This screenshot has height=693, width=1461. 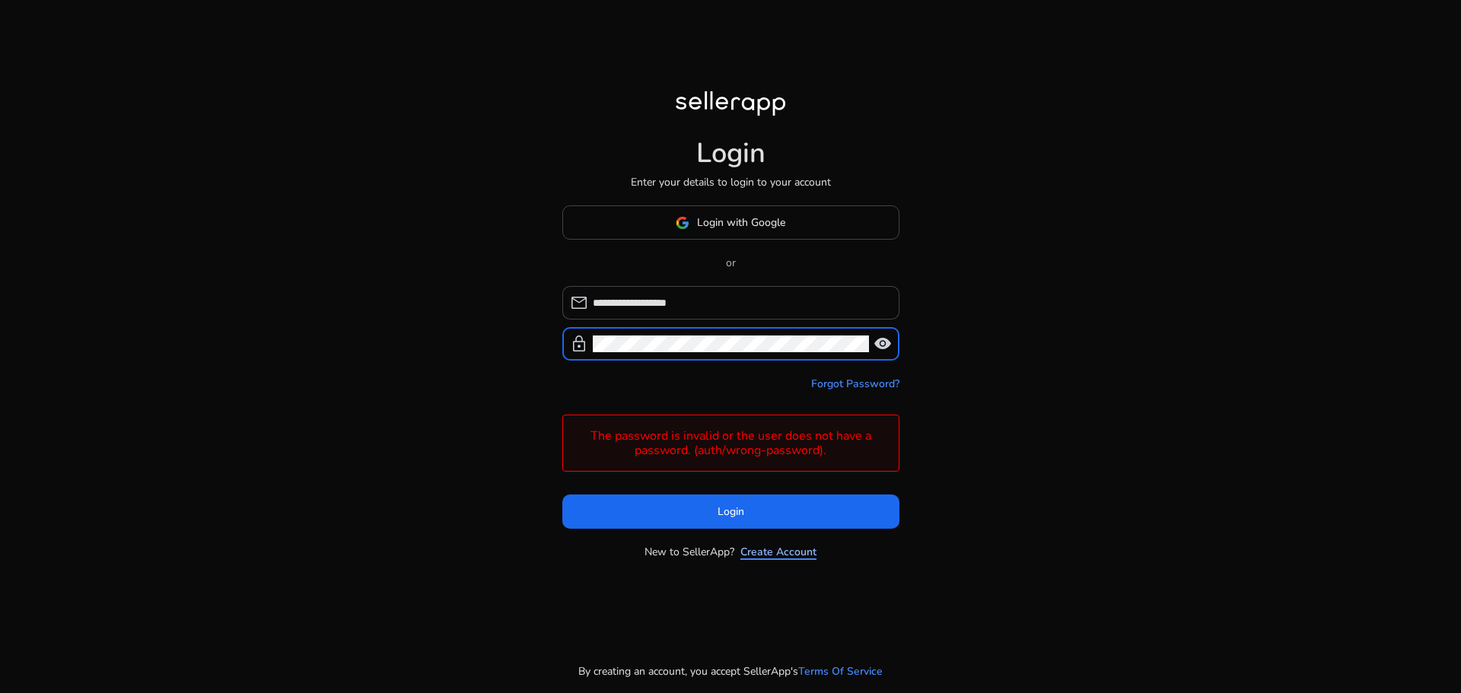 I want to click on span: Login, so click(x=730, y=511).